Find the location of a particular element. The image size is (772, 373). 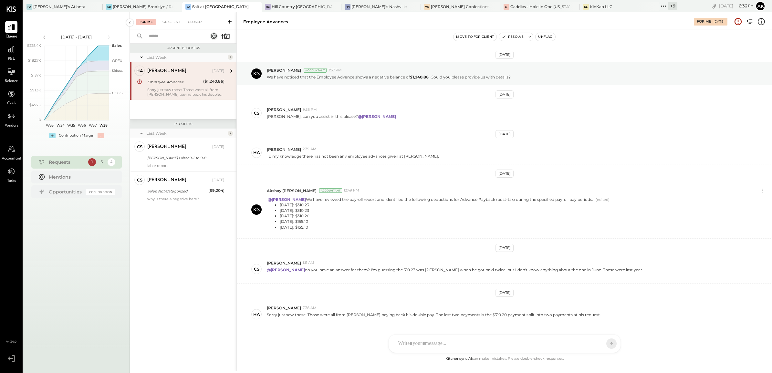

a: Tasks is located at coordinates (11, 175).